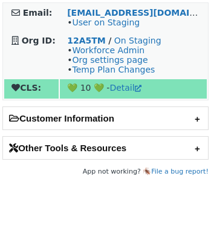 The width and height of the screenshot is (211, 248). Describe the element at coordinates (87, 41) in the screenshot. I see `strong: 12A5TM` at that location.